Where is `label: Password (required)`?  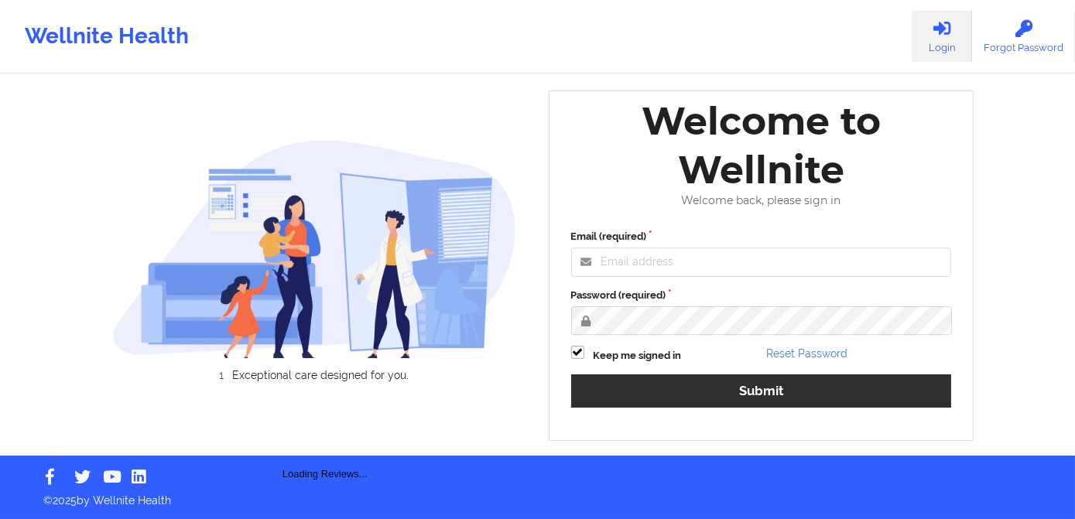
label: Password (required) is located at coordinates (762, 296).